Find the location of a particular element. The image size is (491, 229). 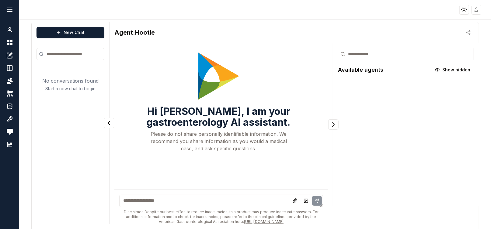

span: Show hidden is located at coordinates (456, 70).